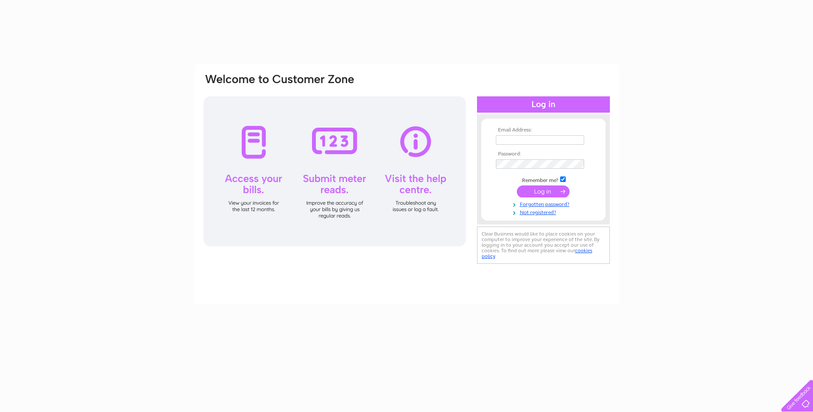 This screenshot has height=412, width=813. What do you see at coordinates (544, 204) in the screenshot?
I see `a: Forgotten password?` at bounding box center [544, 204].